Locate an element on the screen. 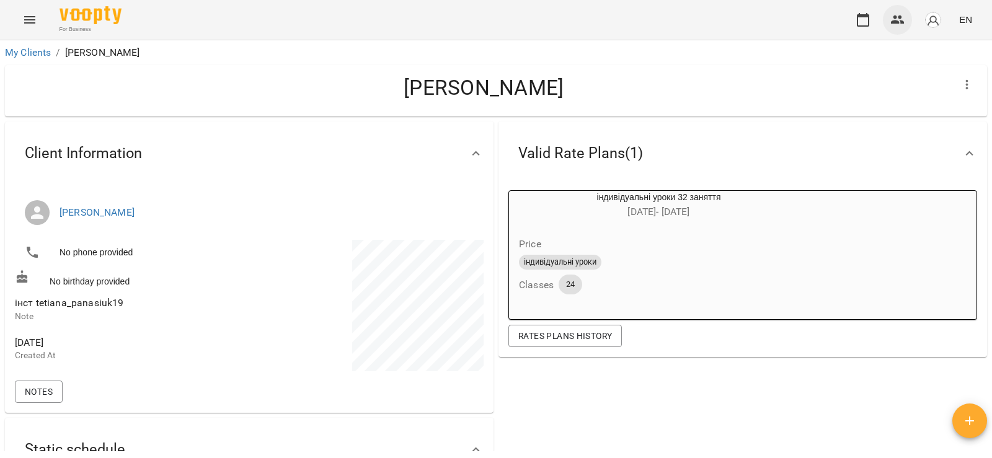  img: Voopty Logo is located at coordinates (90, 15).